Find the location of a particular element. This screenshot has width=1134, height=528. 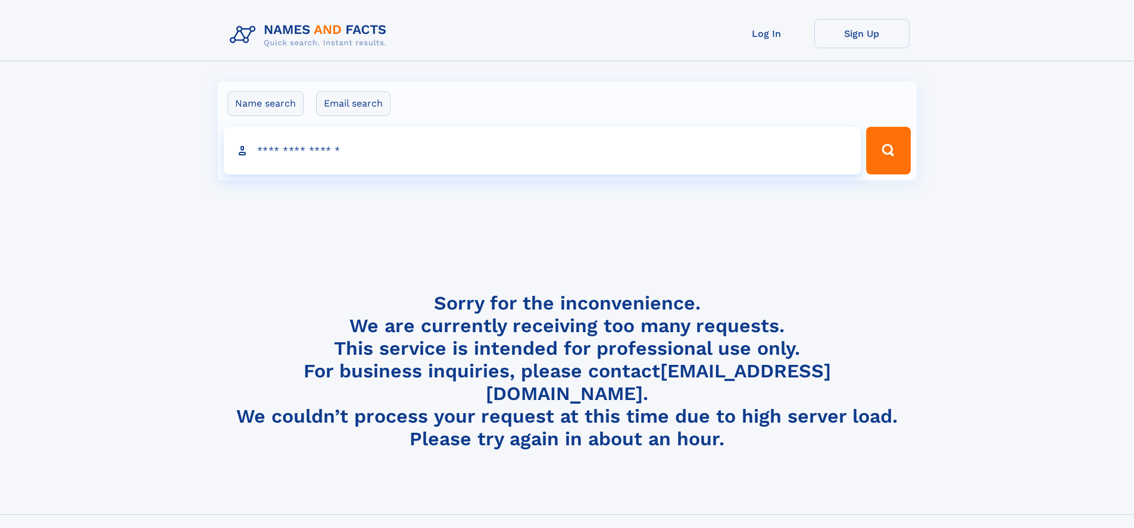

button: Search Button is located at coordinates (888, 151).